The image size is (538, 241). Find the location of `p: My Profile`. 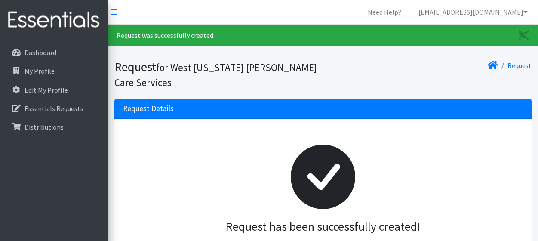

p: My Profile is located at coordinates (40, 71).